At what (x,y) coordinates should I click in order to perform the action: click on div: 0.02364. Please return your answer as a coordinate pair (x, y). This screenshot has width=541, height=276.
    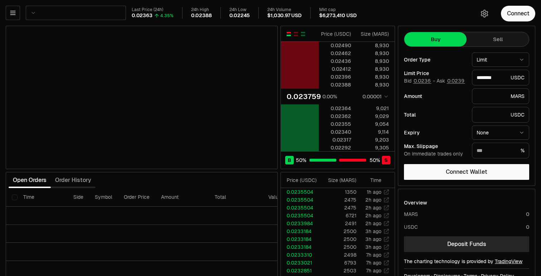
    Looking at the image, I should click on (335, 108).